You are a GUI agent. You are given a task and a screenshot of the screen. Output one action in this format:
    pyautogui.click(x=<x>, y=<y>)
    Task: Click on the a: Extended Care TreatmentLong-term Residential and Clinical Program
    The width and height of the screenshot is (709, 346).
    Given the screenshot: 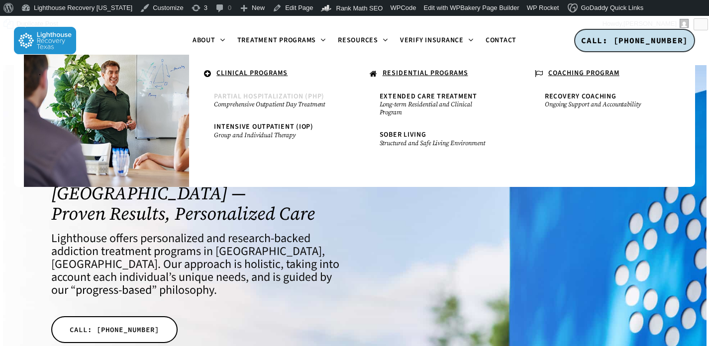 What is the action you would take?
    pyautogui.click(x=437, y=104)
    